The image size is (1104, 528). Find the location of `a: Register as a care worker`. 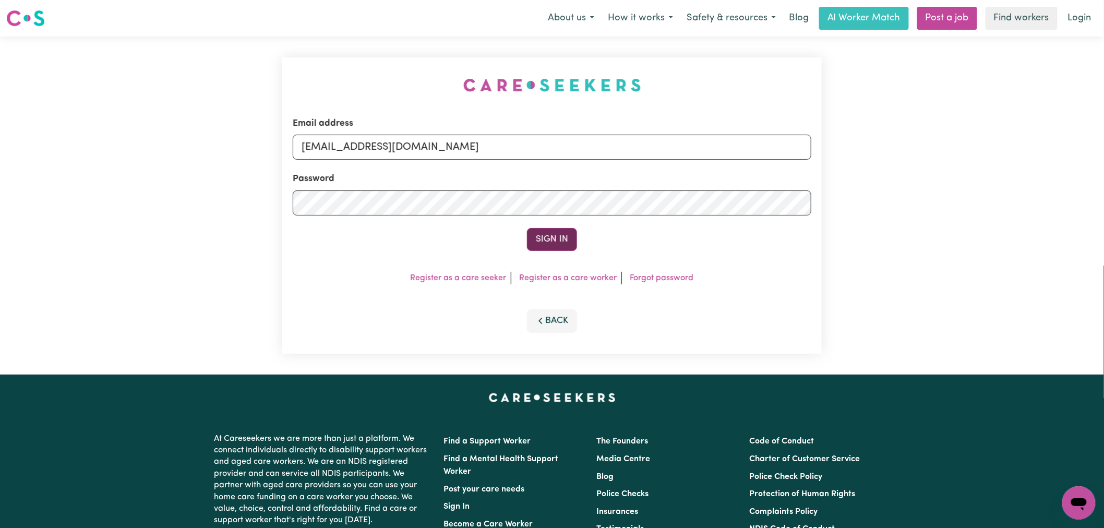

a: Register as a care worker is located at coordinates (568, 278).